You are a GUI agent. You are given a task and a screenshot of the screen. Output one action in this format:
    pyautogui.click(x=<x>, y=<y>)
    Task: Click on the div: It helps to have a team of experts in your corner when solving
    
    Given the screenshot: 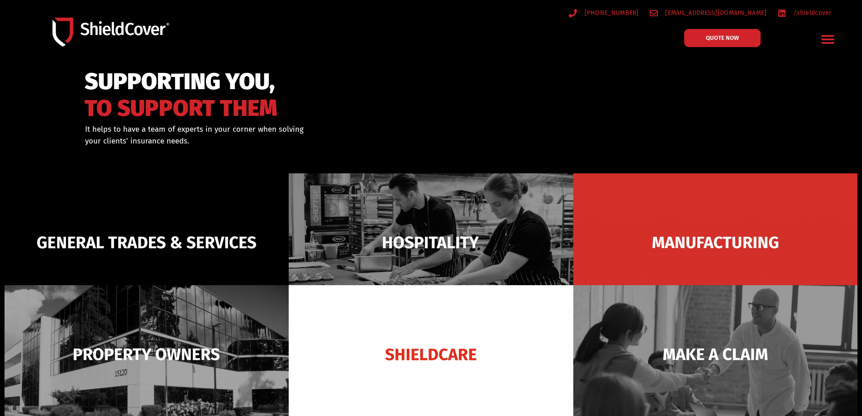 What is the action you would take?
    pyautogui.click(x=281, y=135)
    